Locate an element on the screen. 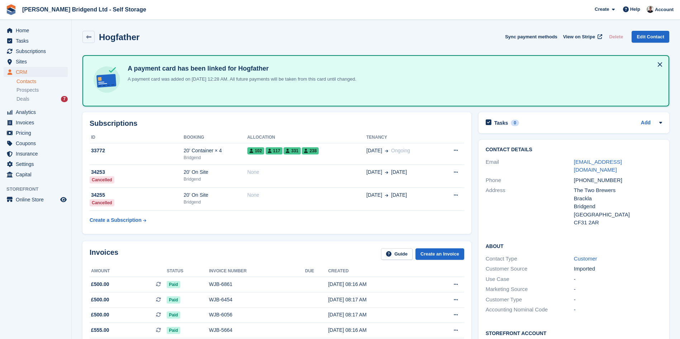 The width and height of the screenshot is (680, 339). div: Customer Type is located at coordinates (530, 300).